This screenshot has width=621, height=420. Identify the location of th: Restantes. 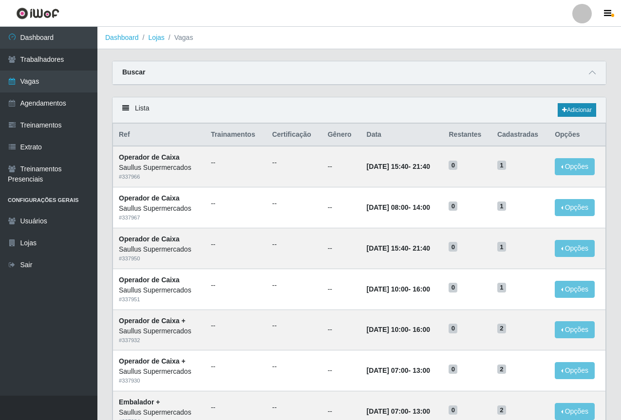
(467, 135).